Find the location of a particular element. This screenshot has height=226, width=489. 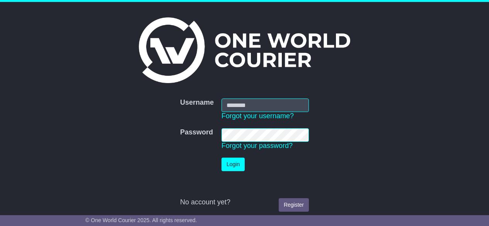

a: Forgot your password? is located at coordinates (257, 146).